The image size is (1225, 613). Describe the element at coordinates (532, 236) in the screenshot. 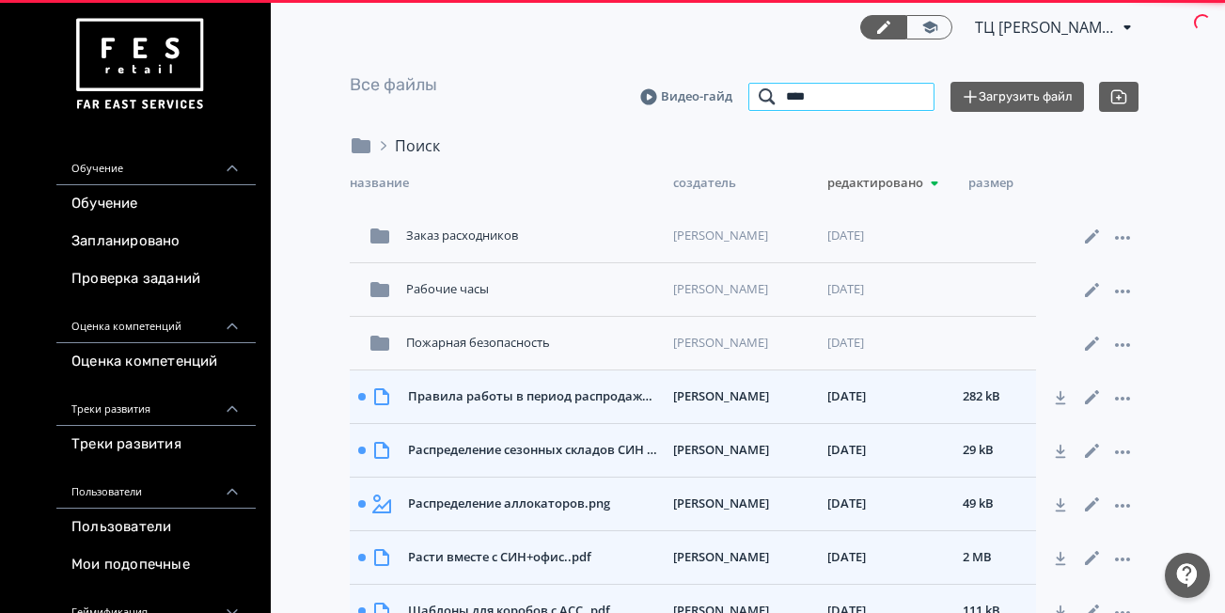

I see `div: Заказ расходников` at that location.